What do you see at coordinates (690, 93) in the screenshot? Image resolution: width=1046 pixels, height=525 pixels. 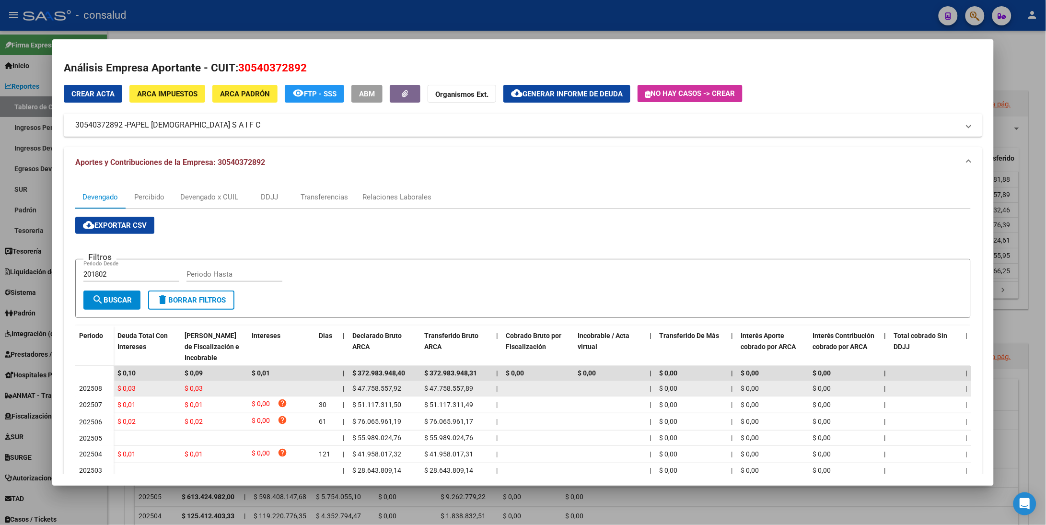 I see `span: No hay casos -> Crear` at bounding box center [690, 93].